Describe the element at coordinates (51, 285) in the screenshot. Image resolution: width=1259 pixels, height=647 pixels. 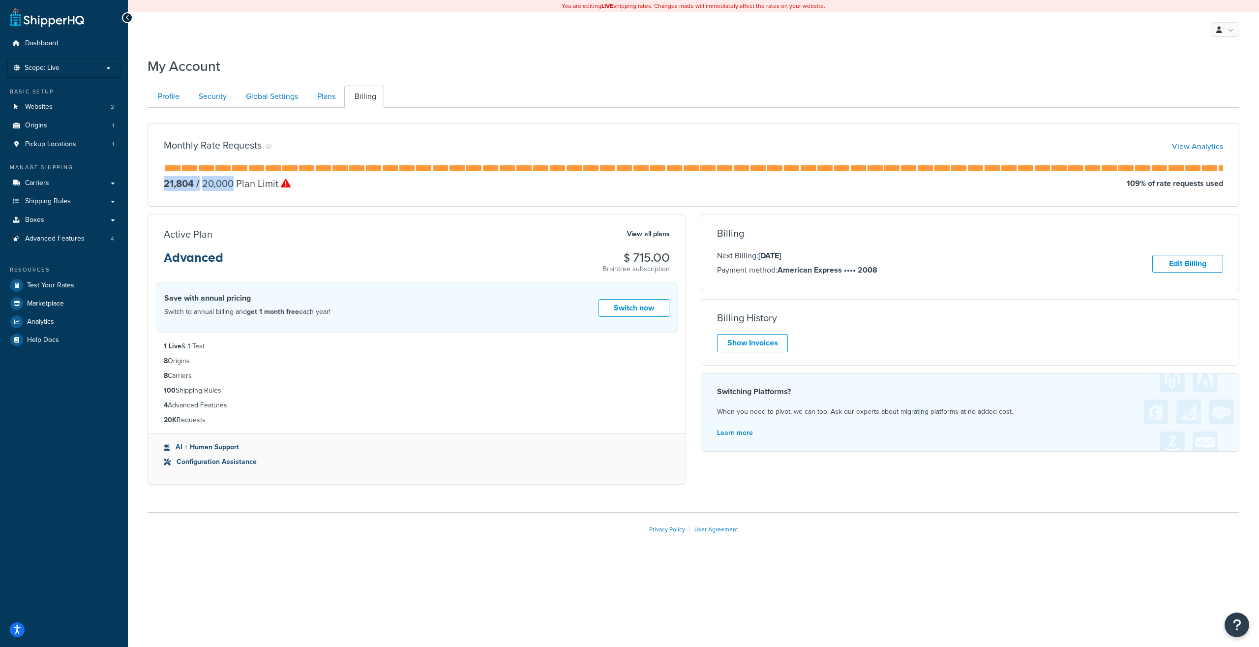
I see `span: Test Your Rates` at that location.